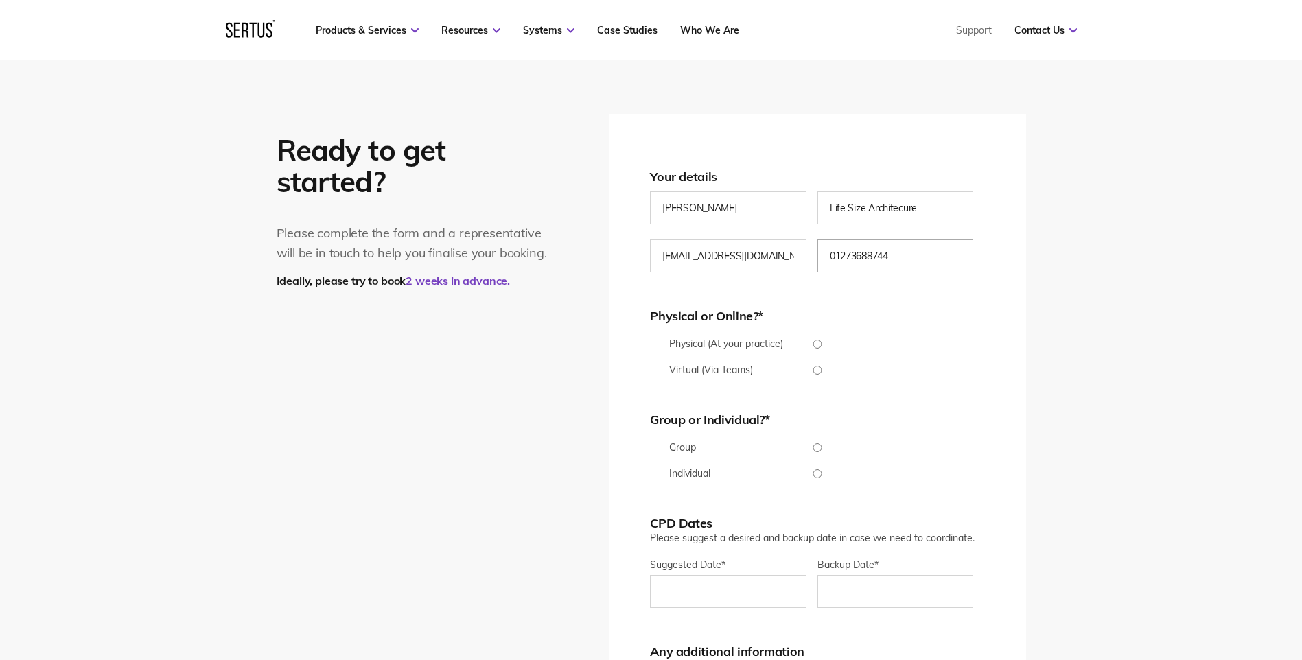 Image resolution: width=1302 pixels, height=660 pixels. What do you see at coordinates (895, 256) in the screenshot?
I see `input: Phone Number*` at bounding box center [895, 256].